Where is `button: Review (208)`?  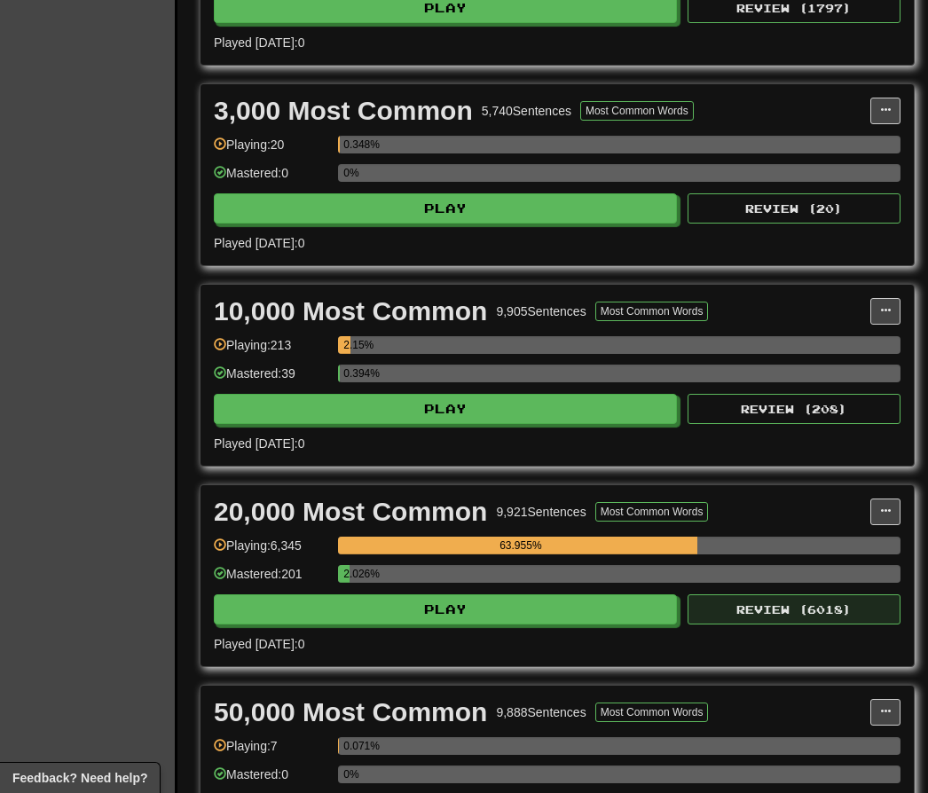
button: Review (208) is located at coordinates (794, 409).